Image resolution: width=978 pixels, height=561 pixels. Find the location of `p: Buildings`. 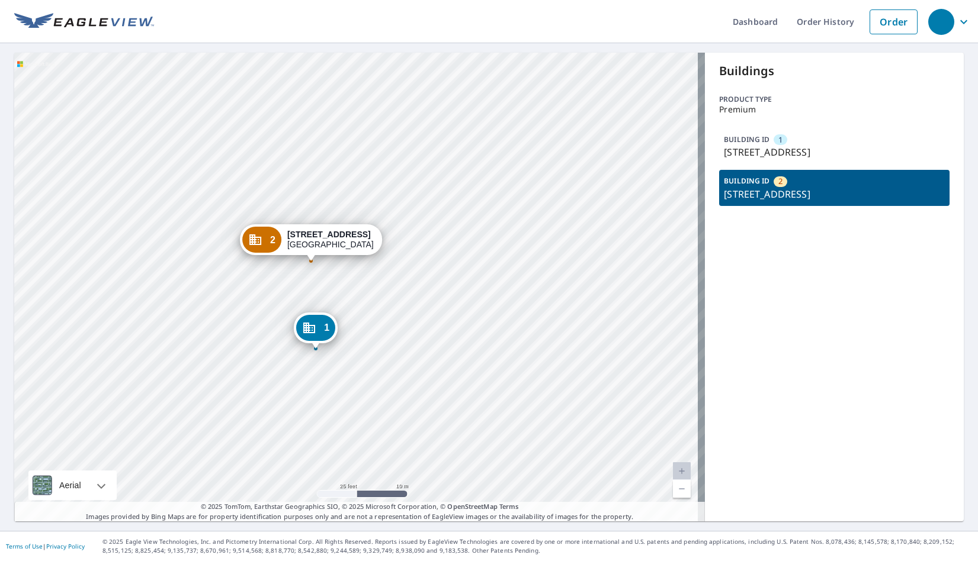

p: Buildings is located at coordinates (834, 71).